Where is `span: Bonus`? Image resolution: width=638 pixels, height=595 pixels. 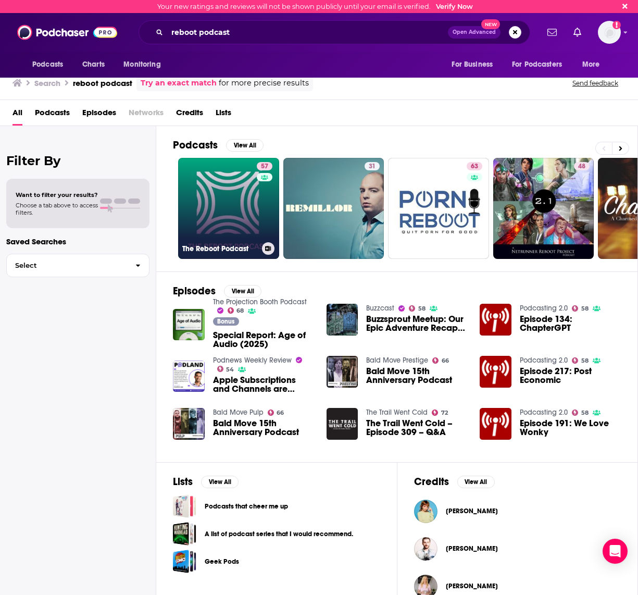
span: Bonus is located at coordinates (226, 322).